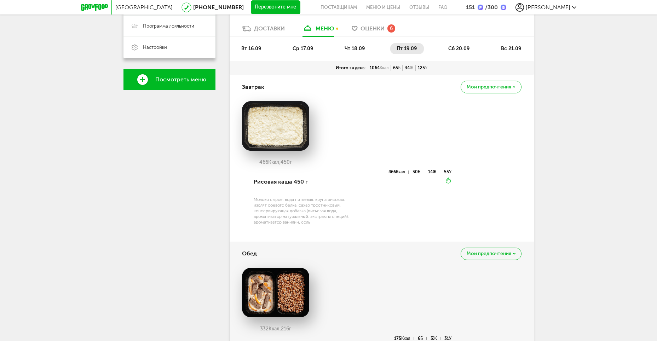 This screenshot has height=341, width=657. I want to click on div: 34, so click(409, 68).